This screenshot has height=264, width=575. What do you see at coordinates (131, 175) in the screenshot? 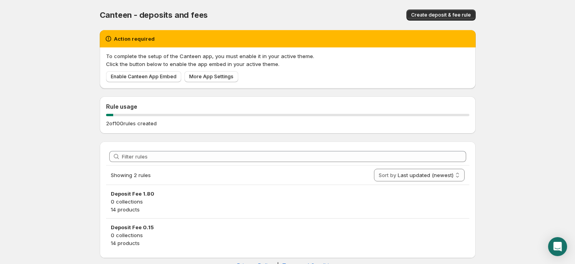
I see `span: Showing 2 rules` at bounding box center [131, 175].